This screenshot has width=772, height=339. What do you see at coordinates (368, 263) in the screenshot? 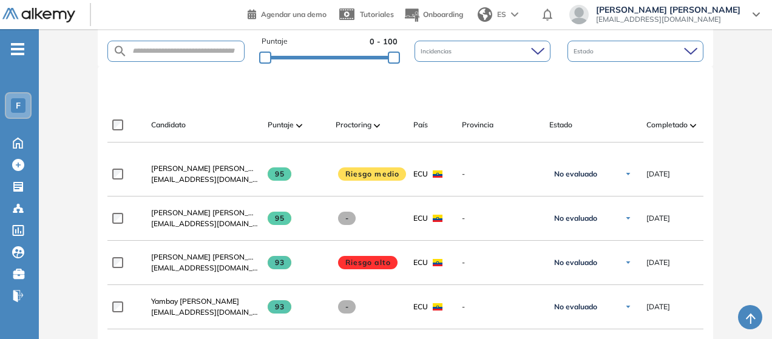
I see `span: Riesgo alto` at bounding box center [368, 263].